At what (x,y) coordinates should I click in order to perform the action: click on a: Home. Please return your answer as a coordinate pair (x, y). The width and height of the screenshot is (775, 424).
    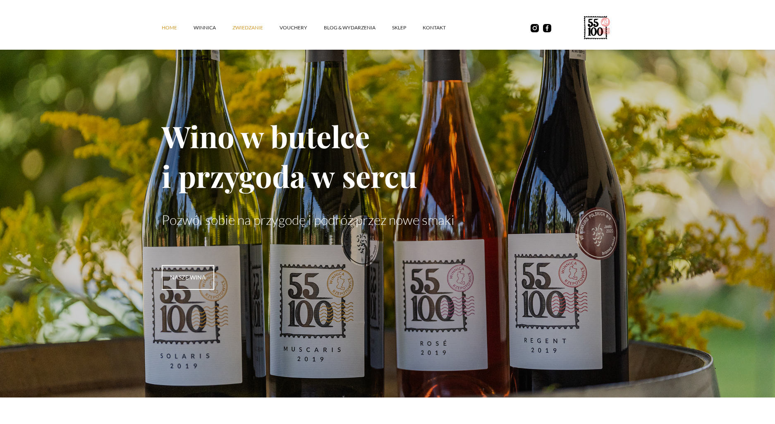
    Looking at the image, I should click on (178, 28).